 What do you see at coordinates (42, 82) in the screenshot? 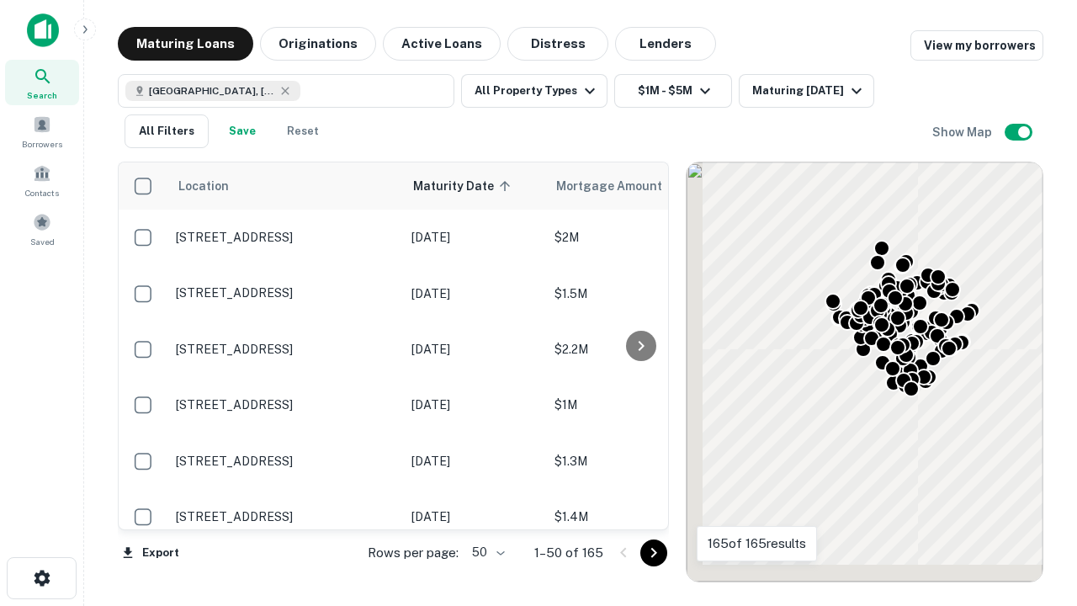
I see `a: Search` at bounding box center [42, 82].